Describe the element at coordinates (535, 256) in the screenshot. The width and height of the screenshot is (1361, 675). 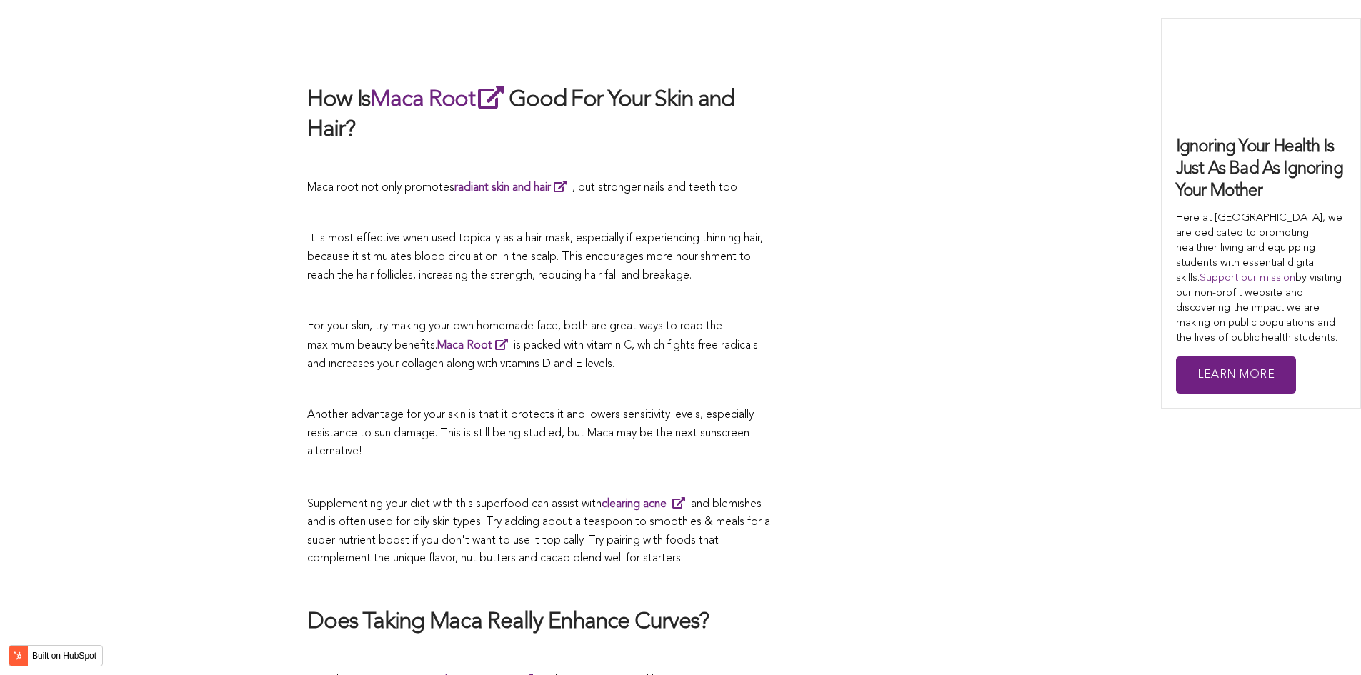
I see `span: It is most effective when used topically as a hair mask, especially if experiencing thinning hair...` at that location.